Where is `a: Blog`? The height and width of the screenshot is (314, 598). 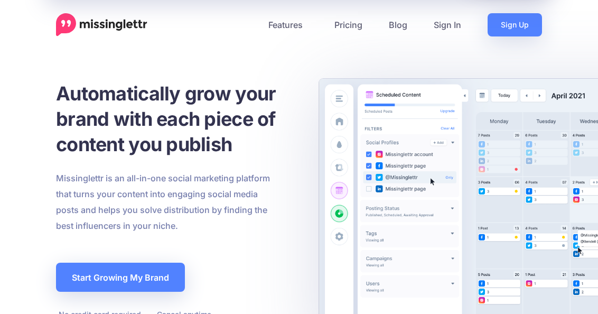
a: Blog is located at coordinates (398, 25).